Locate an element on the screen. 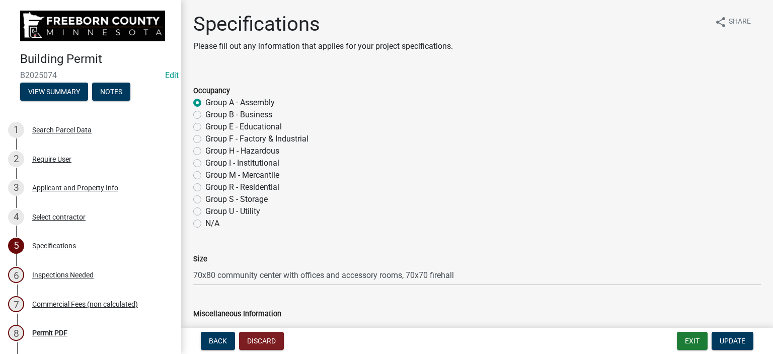  div: Permit PDF is located at coordinates (50, 333).